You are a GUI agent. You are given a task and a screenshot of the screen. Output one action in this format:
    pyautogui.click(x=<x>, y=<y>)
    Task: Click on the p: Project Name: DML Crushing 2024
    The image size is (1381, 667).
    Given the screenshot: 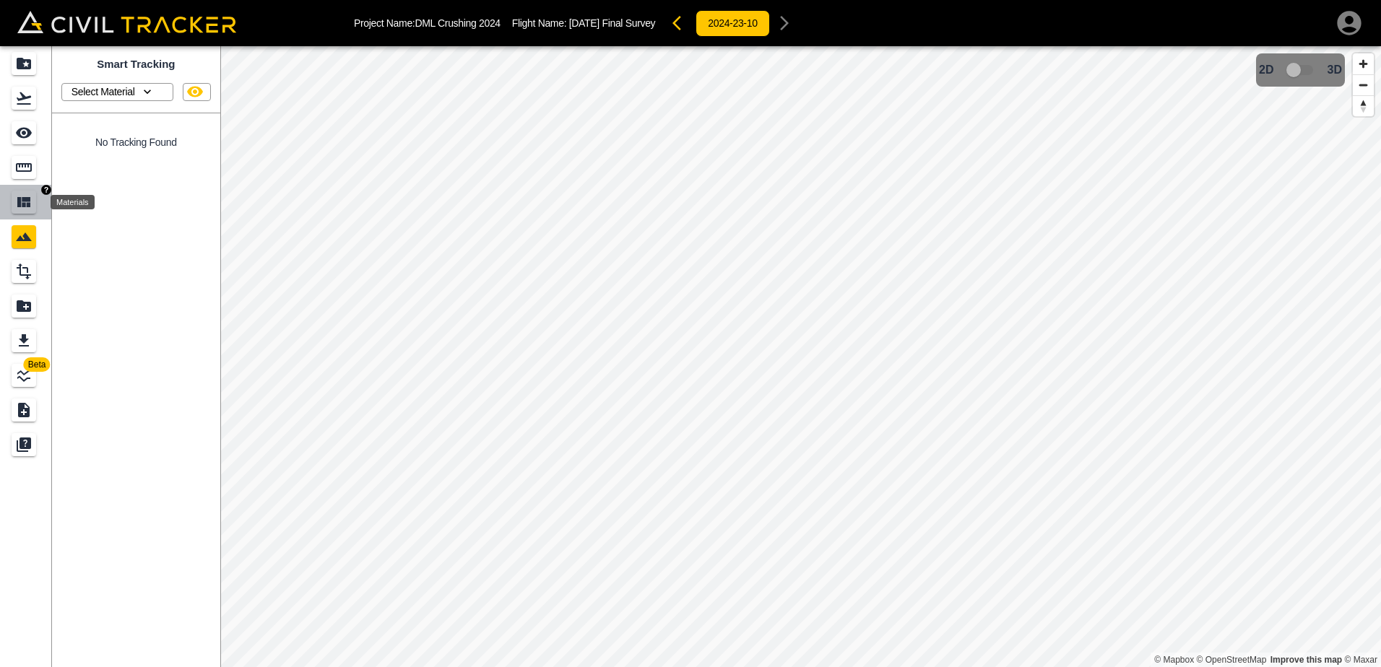 What is the action you would take?
    pyautogui.click(x=427, y=23)
    